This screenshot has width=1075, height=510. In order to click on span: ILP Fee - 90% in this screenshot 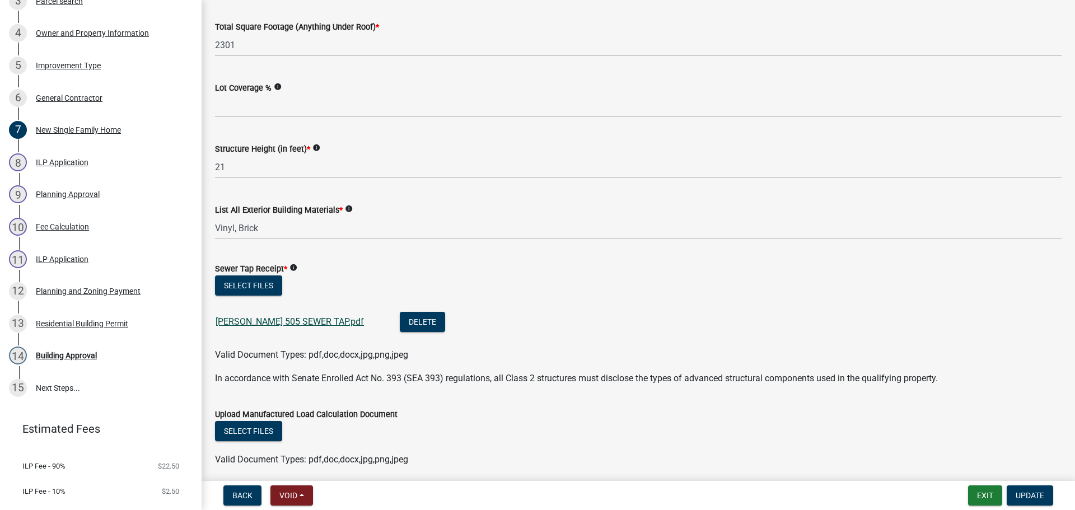, I will do `click(44, 466)`.